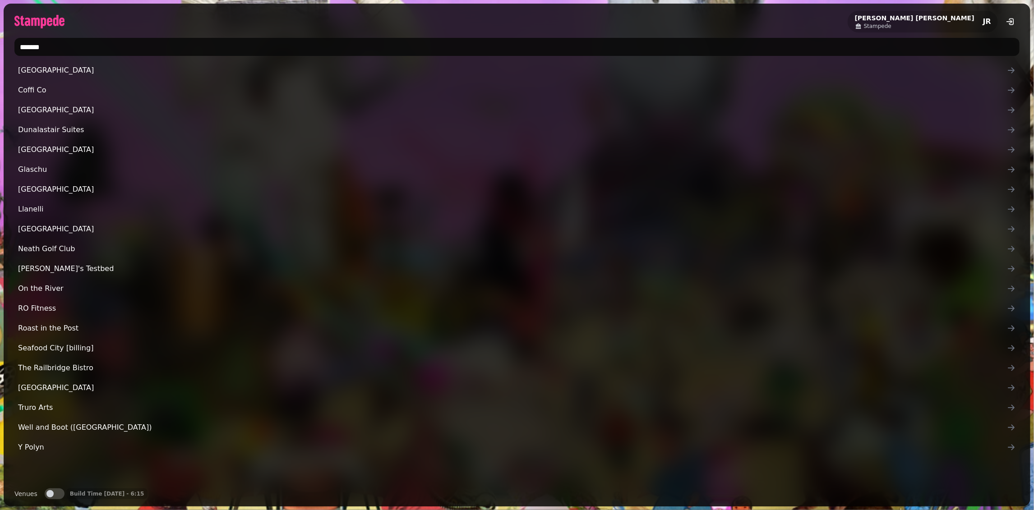 This screenshot has width=1034, height=510. What do you see at coordinates (517, 249) in the screenshot?
I see `a: Neath Golf Club` at bounding box center [517, 249].